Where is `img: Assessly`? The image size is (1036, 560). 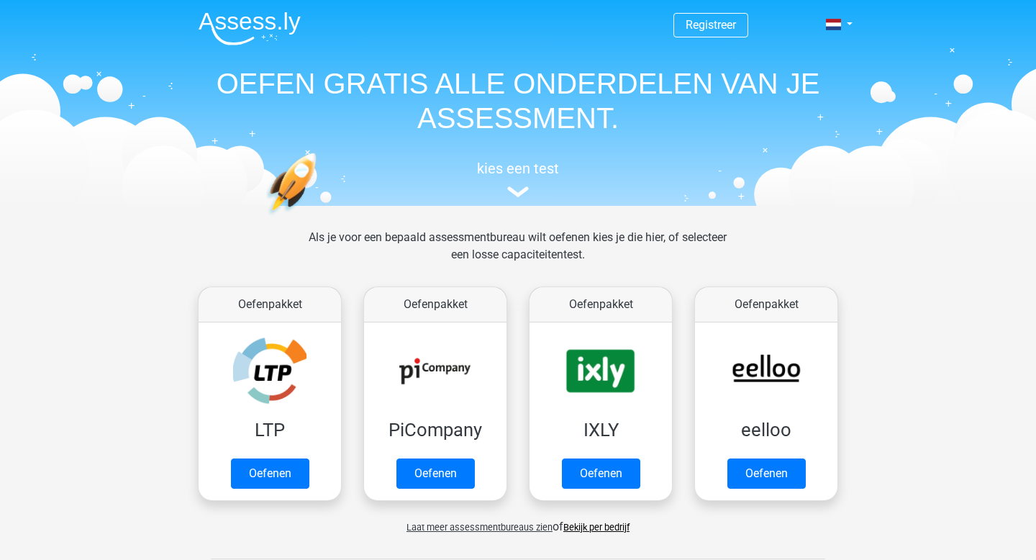
img: Assessly is located at coordinates (250, 28).